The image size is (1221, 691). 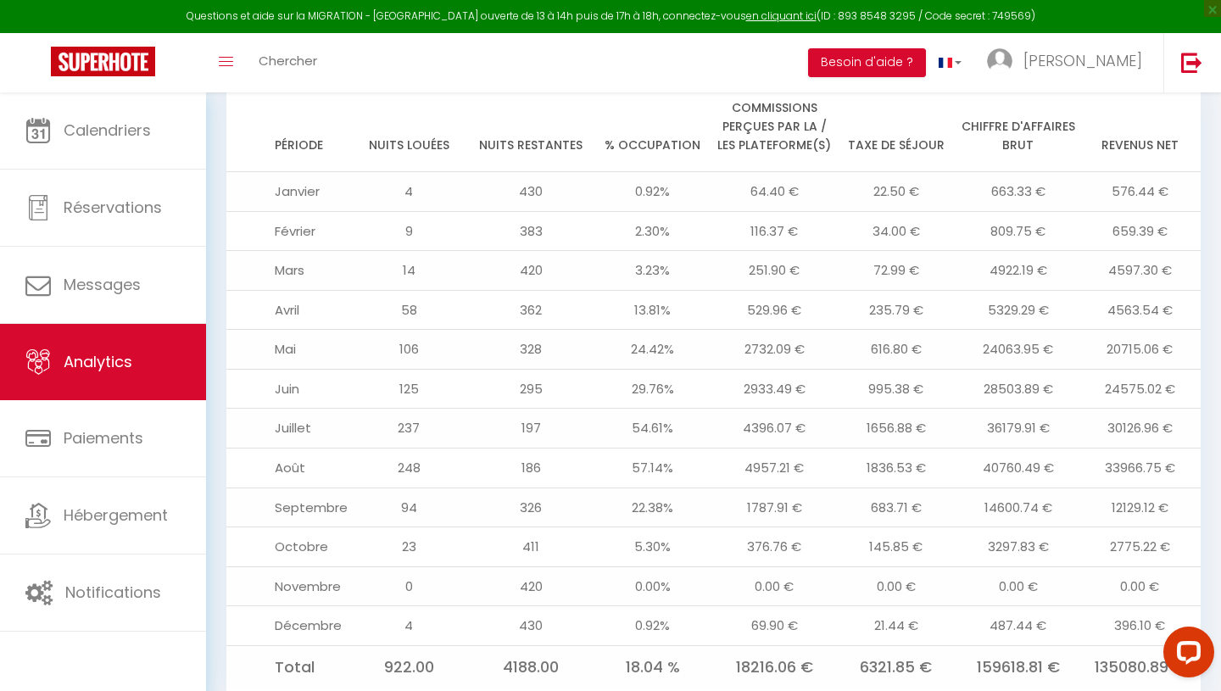 I want to click on td: Août, so click(x=287, y=467).